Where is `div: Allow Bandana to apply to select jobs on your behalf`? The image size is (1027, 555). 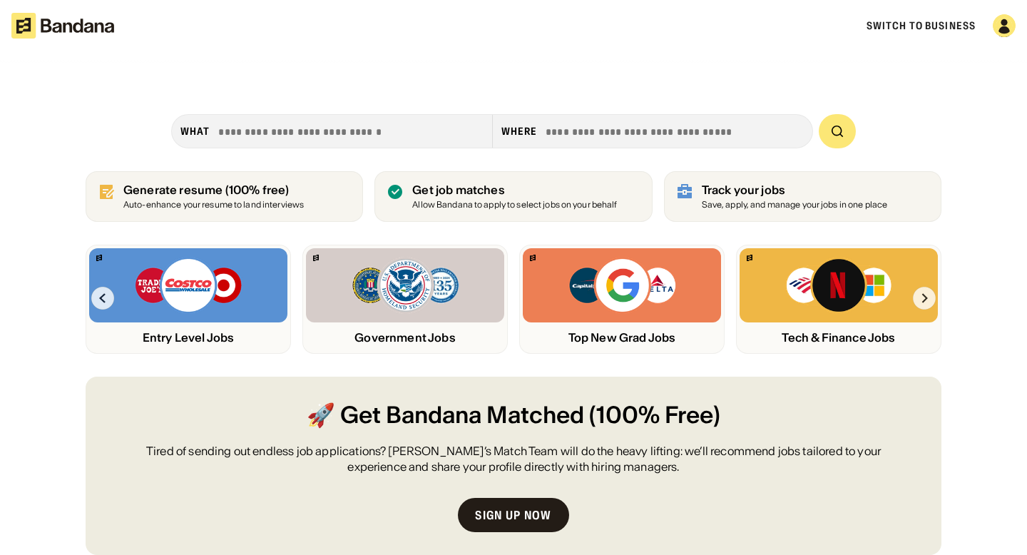 div: Allow Bandana to apply to select jobs on your behalf is located at coordinates (514, 205).